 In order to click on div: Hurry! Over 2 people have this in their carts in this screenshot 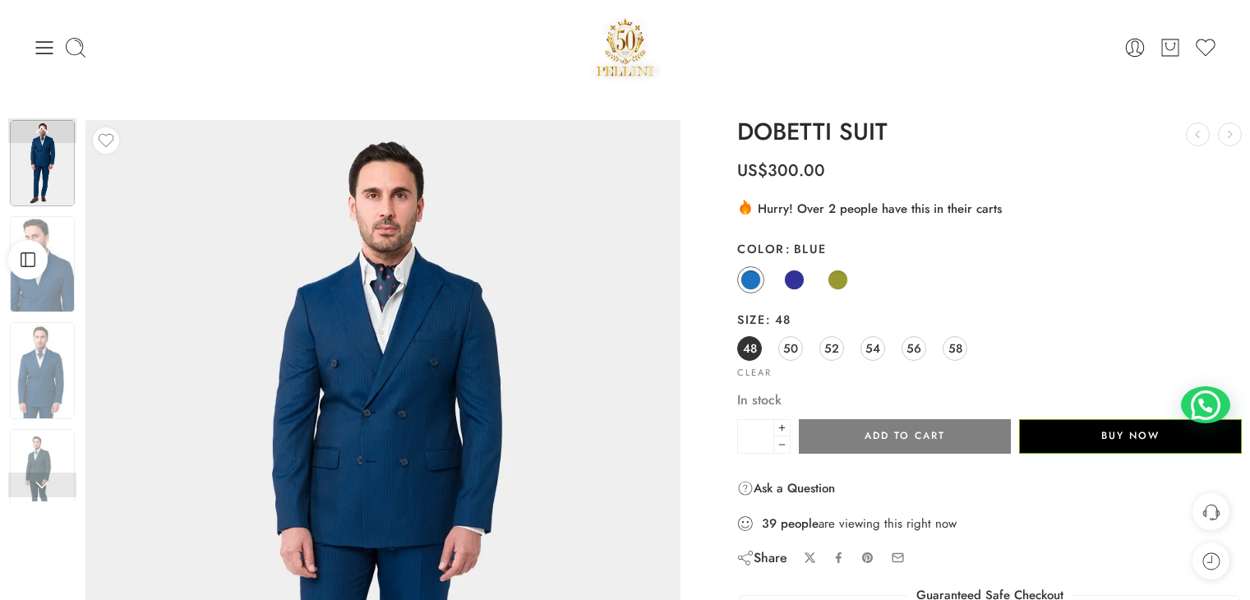, I will do `click(989, 208)`.